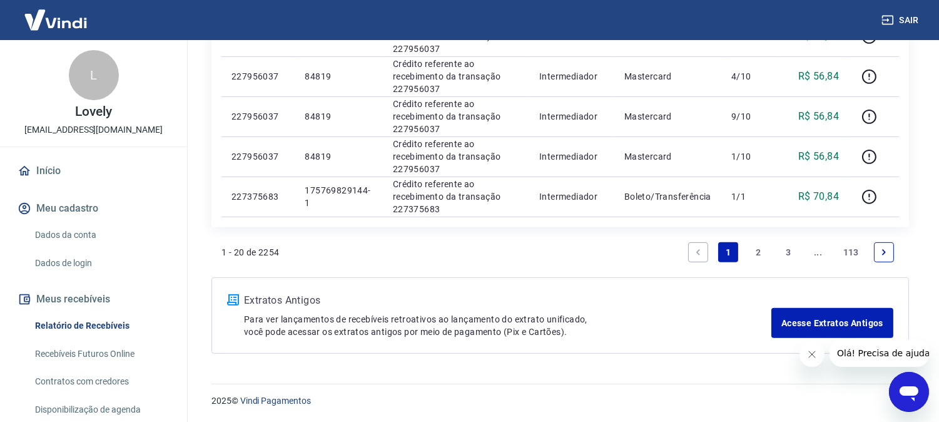 This screenshot has width=939, height=422. I want to click on p: 2025 ©, so click(560, 400).